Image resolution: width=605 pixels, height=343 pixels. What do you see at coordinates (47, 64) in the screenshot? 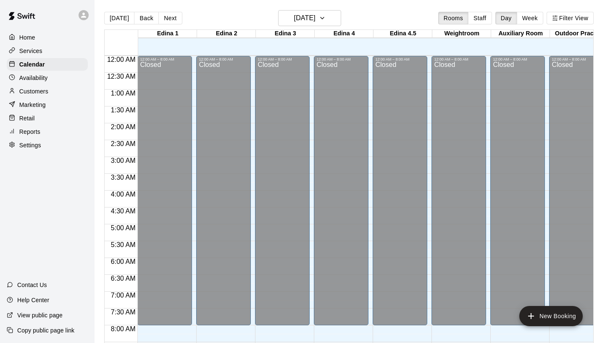
I see `a: Calendar` at bounding box center [47, 64].